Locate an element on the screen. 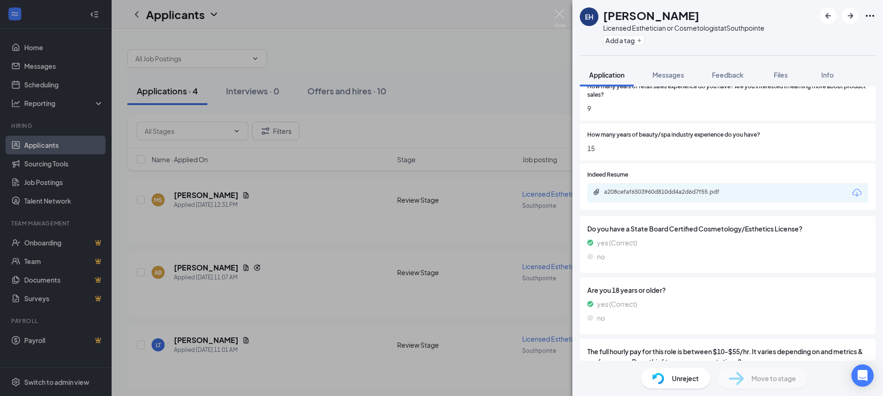 The height and width of the screenshot is (396, 883). span: Application is located at coordinates (607, 75).